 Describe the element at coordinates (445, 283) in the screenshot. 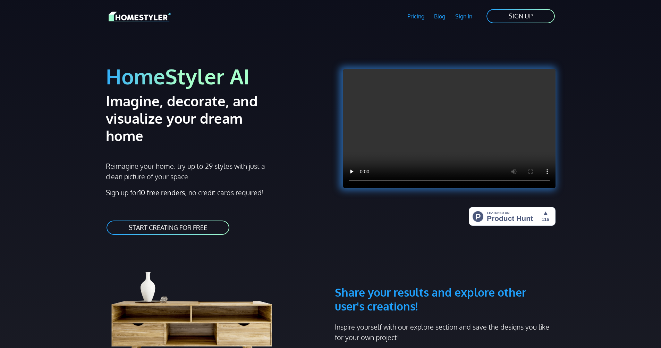

I see `h3: Share your results and explore other user's creations!` at that location.